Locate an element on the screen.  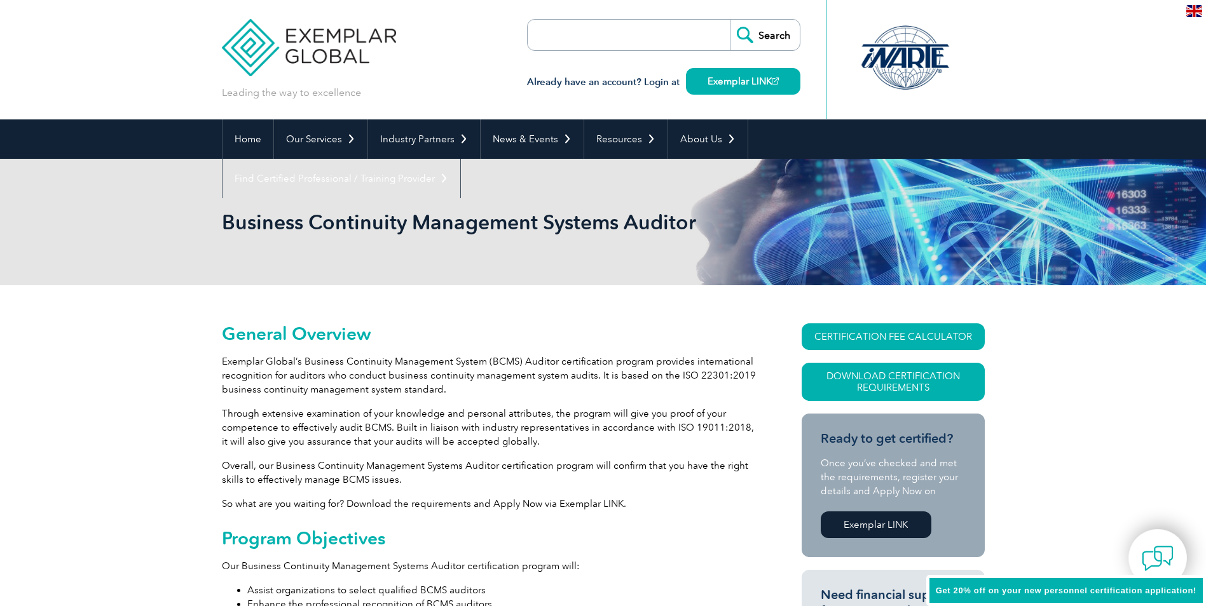
p: Once you’ve checked and met the requirements, register your details and Apply Now on is located at coordinates (893, 477).